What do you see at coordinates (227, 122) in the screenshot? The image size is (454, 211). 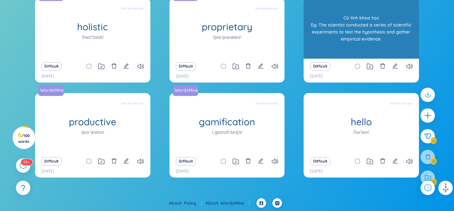 I see `h1: gamification` at bounding box center [227, 122].